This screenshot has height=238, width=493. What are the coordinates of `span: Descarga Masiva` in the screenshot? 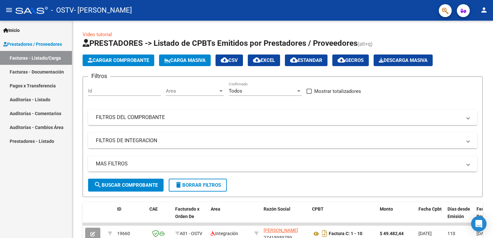 It's located at (403, 60).